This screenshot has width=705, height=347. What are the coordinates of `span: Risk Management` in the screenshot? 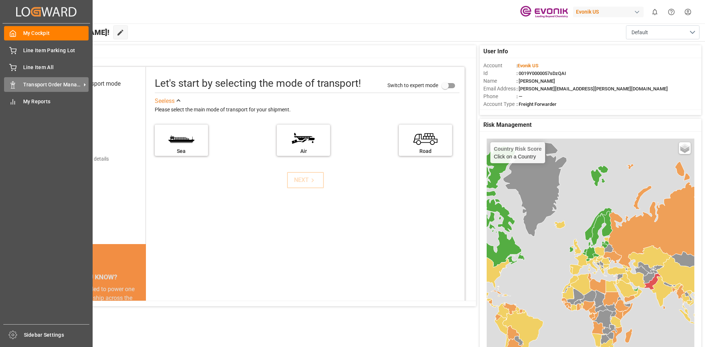 It's located at (507, 125).